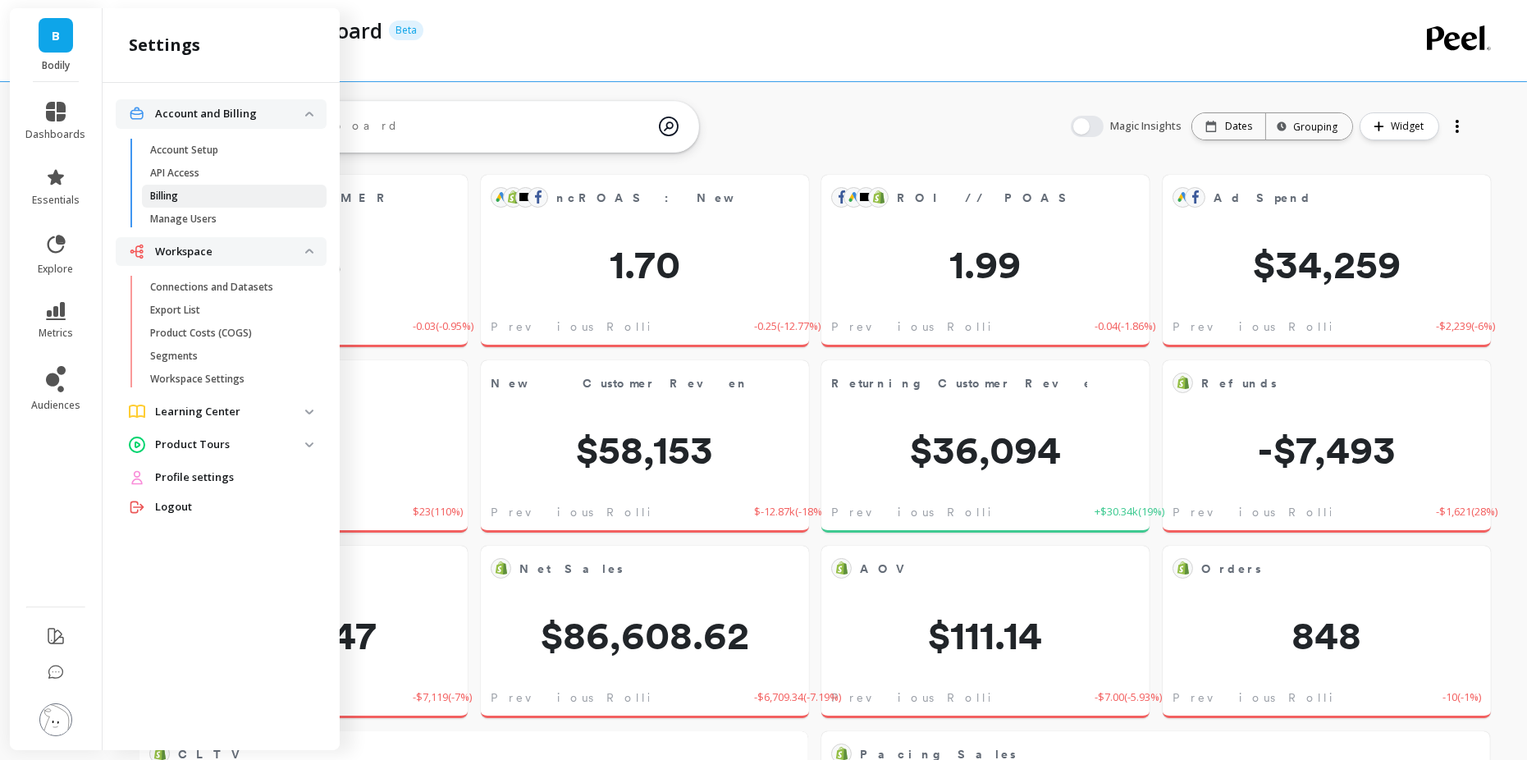  What do you see at coordinates (164, 196) in the screenshot?
I see `p: Billing` at bounding box center [164, 196].